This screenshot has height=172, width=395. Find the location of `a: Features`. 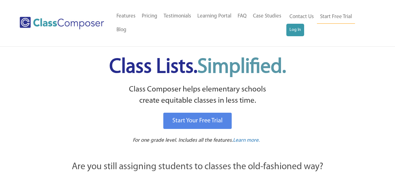

a: Features is located at coordinates (126, 16).